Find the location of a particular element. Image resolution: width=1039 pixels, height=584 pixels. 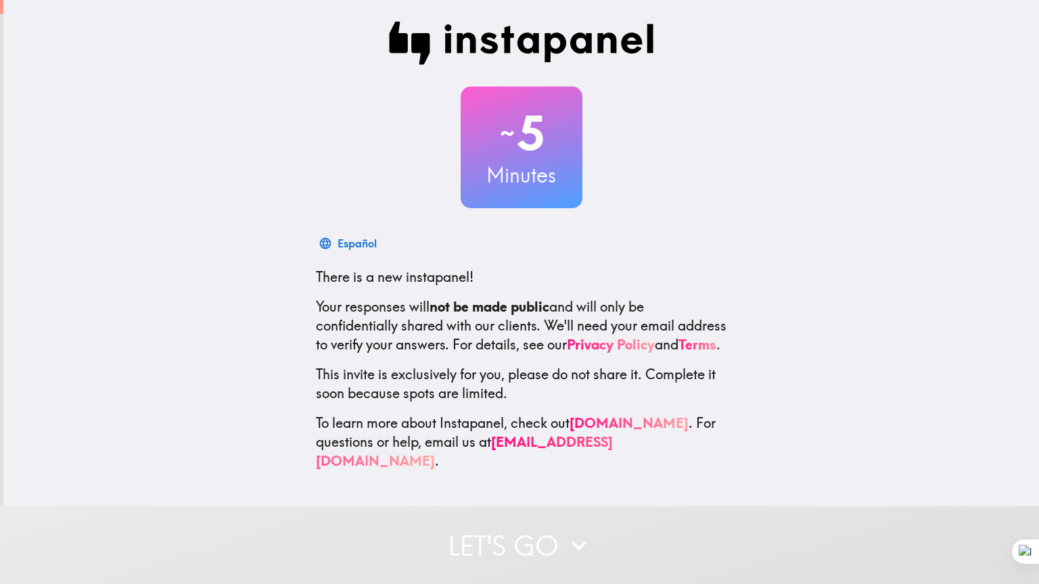

h2: 5 is located at coordinates (522, 133).